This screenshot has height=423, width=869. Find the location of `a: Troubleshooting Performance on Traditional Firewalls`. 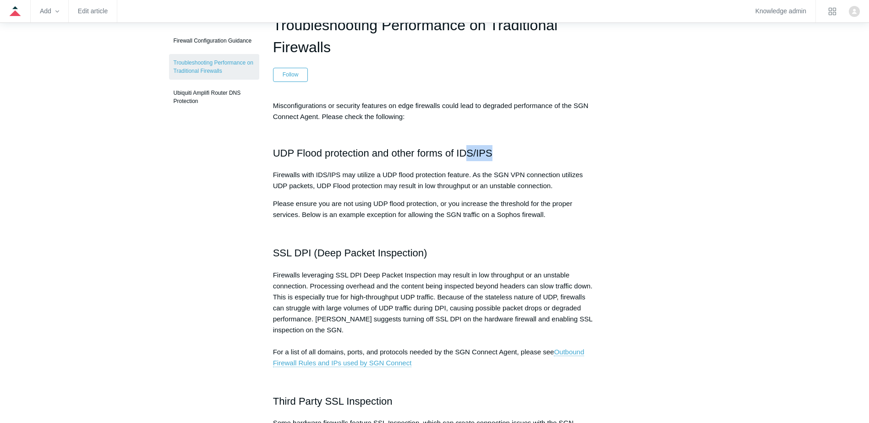

a: Troubleshooting Performance on Traditional Firewalls is located at coordinates (214, 67).